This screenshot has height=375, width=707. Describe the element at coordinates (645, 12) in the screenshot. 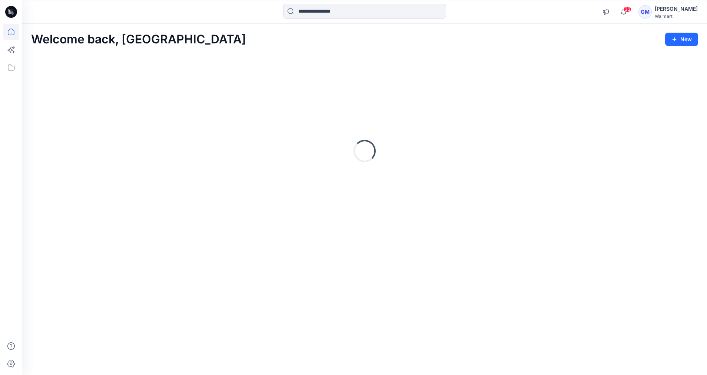

I see `div: GM` at that location.